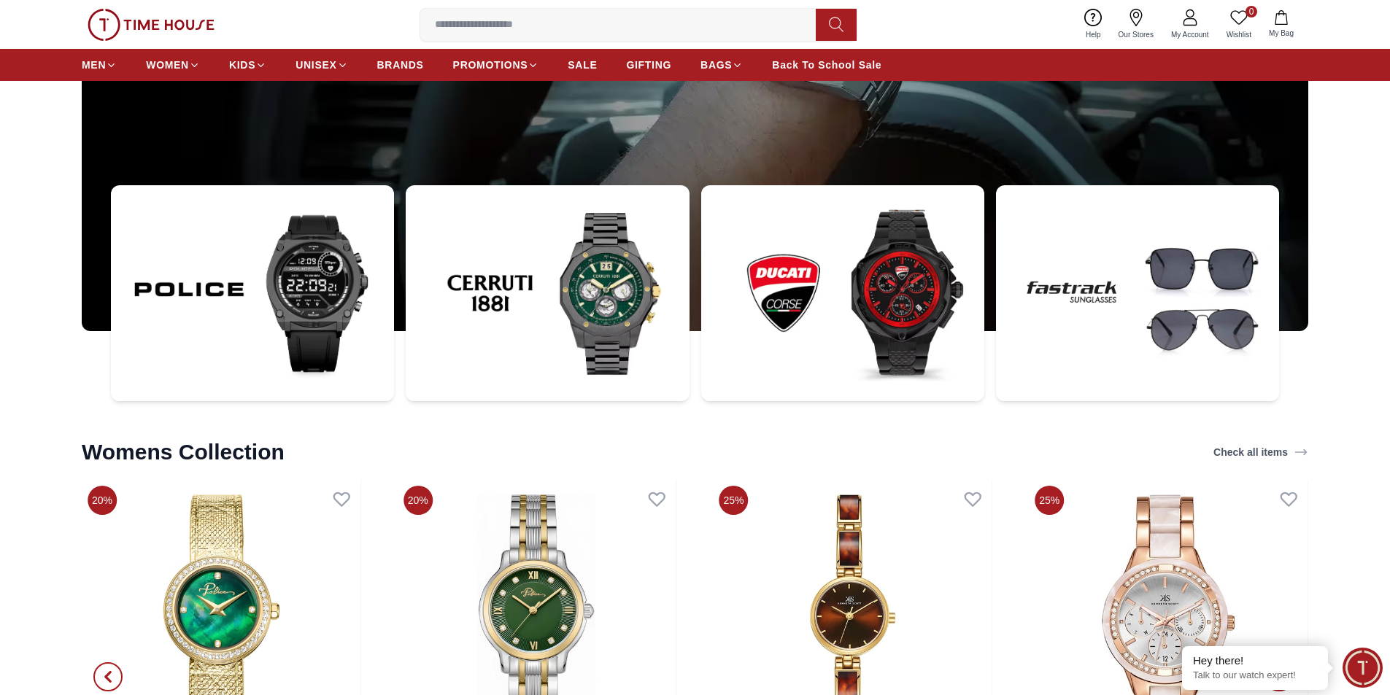  What do you see at coordinates (401, 65) in the screenshot?
I see `span: BRANDS` at bounding box center [401, 65].